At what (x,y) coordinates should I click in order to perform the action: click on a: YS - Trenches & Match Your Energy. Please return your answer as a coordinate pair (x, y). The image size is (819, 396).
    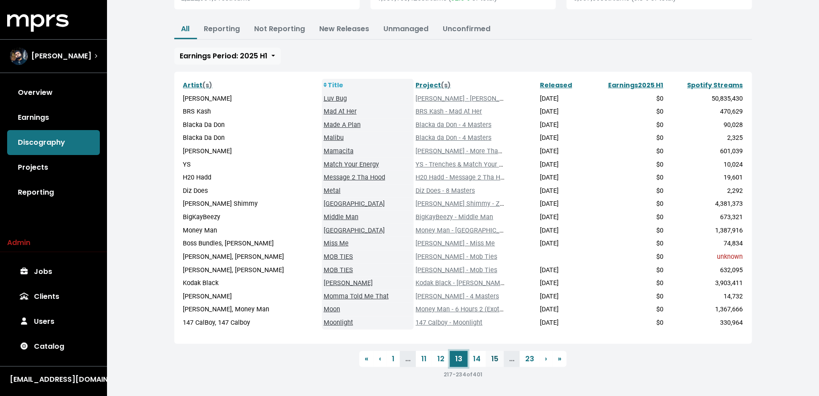
    Looking at the image, I should click on (467, 165).